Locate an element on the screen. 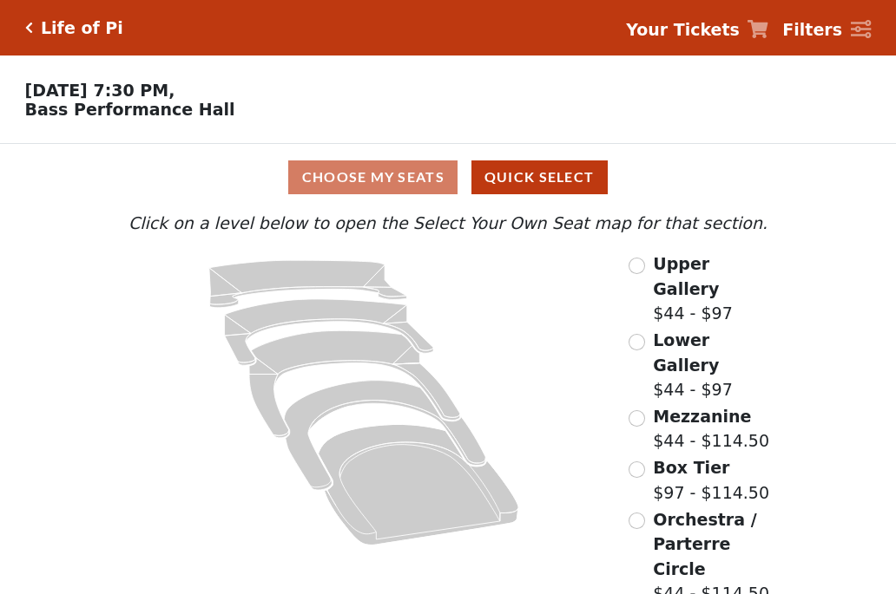 The width and height of the screenshot is (896, 594). path: Orchestra / Parterre Circle - Seats Available: 12 is located at coordinates (418, 485).